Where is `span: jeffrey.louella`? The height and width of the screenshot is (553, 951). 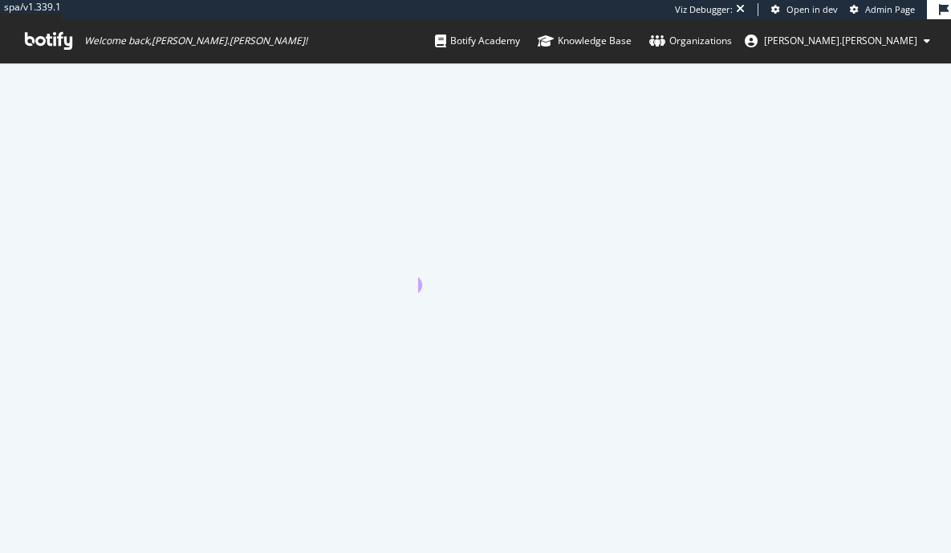 span: jeffrey.louella is located at coordinates (840, 40).